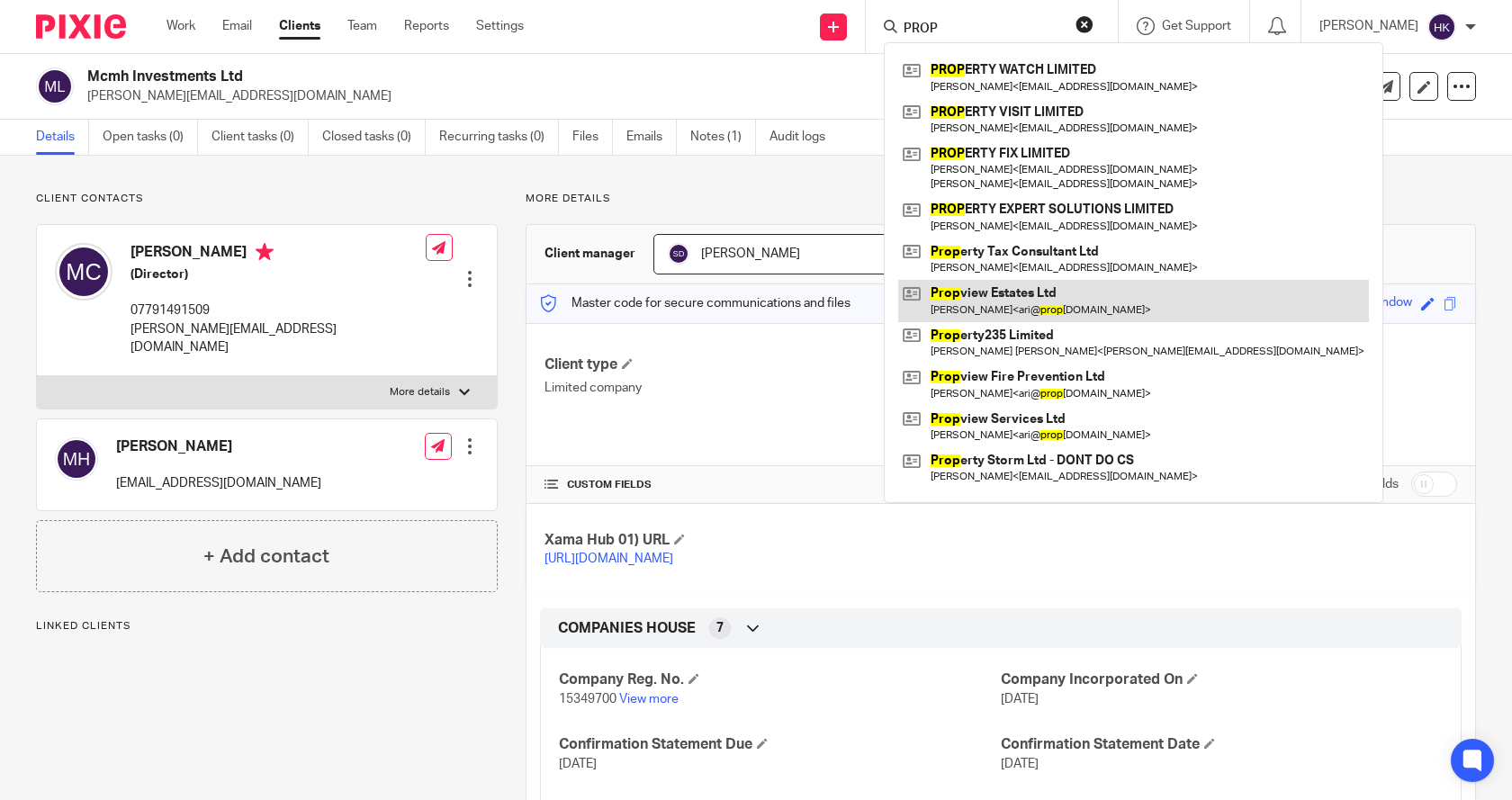 This screenshot has width=1512, height=800. Describe the element at coordinates (278, 310) in the screenshot. I see `p: 07791491509` at that location.